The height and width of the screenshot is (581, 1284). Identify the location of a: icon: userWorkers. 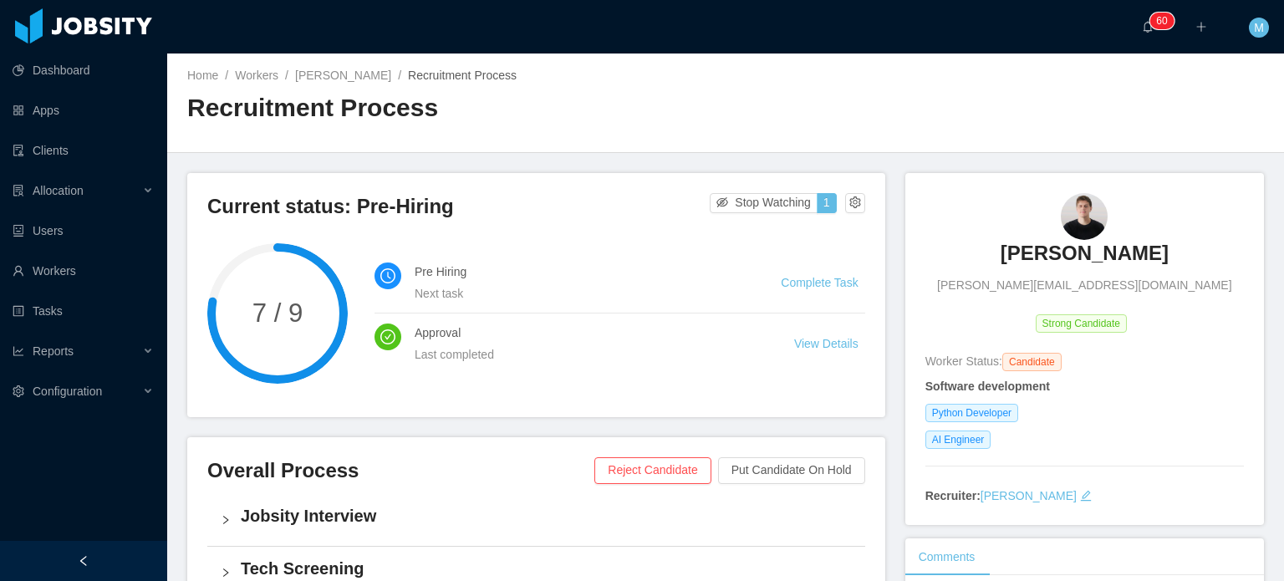
(83, 271).